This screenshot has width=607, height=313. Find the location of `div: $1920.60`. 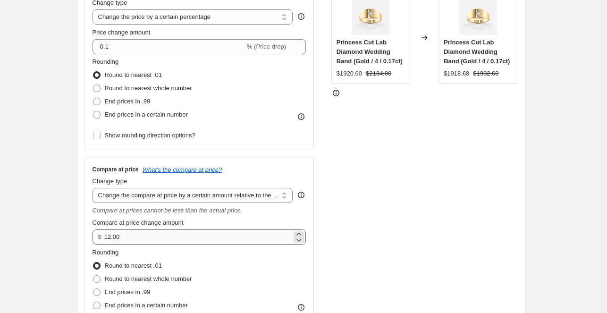

div: $1920.60 is located at coordinates (349, 74).